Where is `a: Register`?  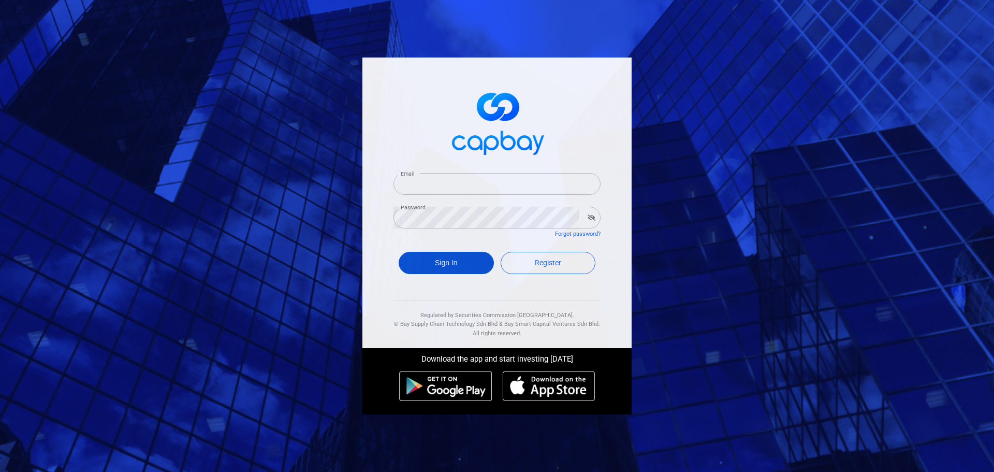
a: Register is located at coordinates (548, 262).